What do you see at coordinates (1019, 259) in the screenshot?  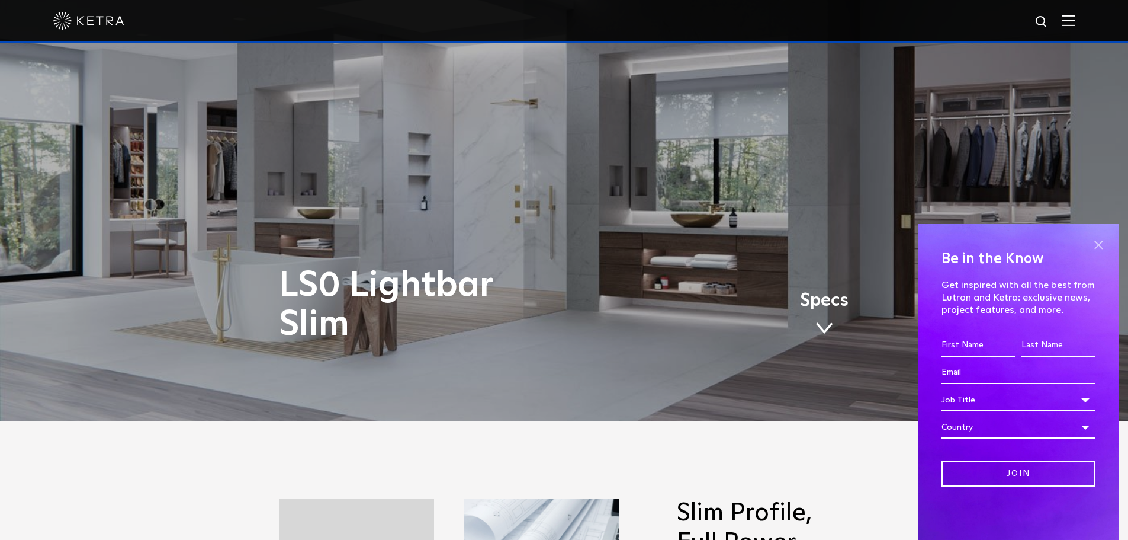 I see `h4: Be in the Know` at bounding box center [1019, 259].